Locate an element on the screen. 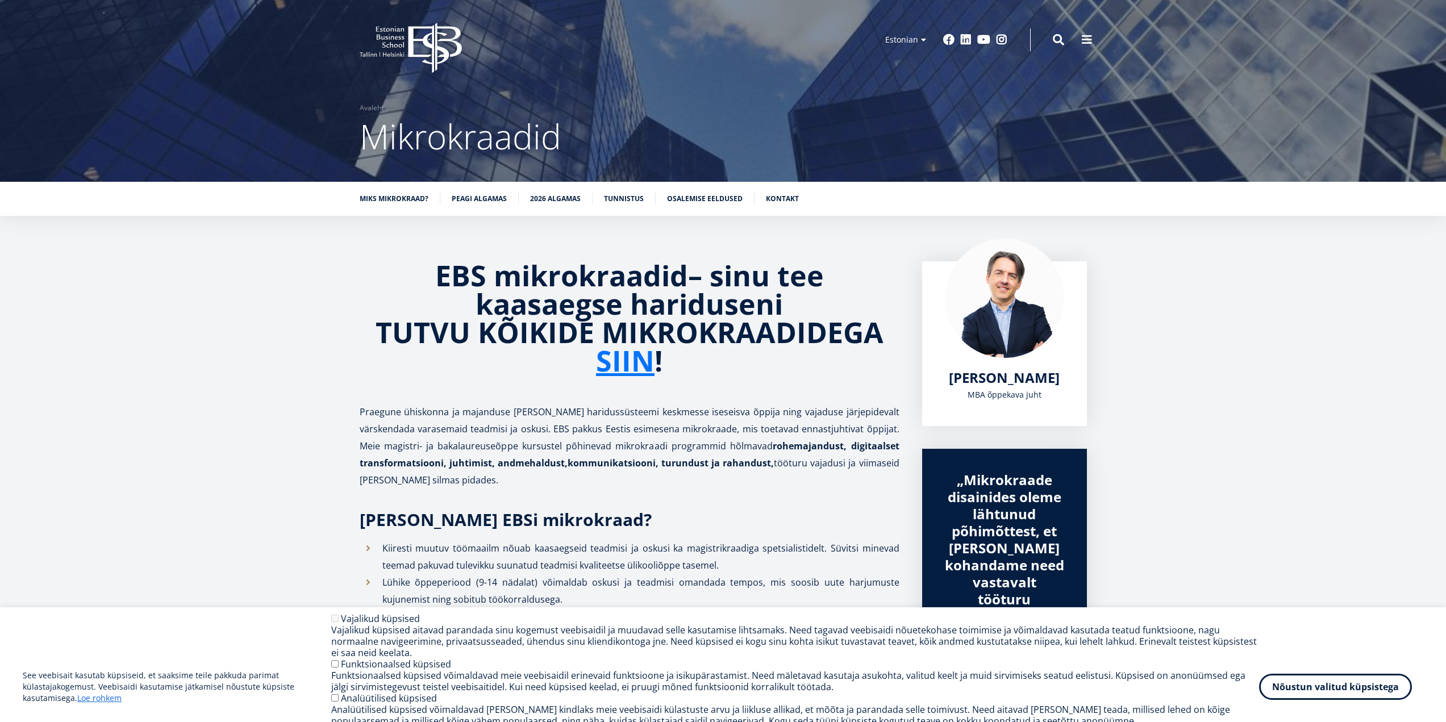 The width and height of the screenshot is (1446, 722). li: Lühike õppeperiood (9-14 nädalat) võimaldab oskusi ja teadmisi omandada tempos, mis soosib uute h... is located at coordinates (629, 591).